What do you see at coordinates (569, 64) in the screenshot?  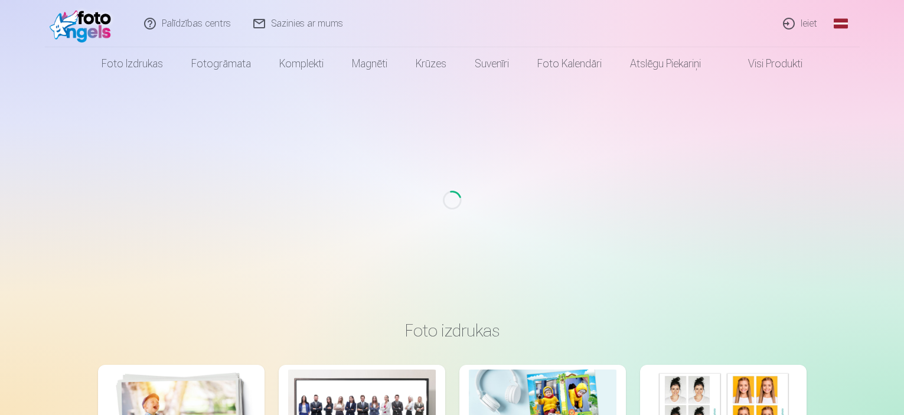 I see `a: Foto kalendāri` at bounding box center [569, 64].